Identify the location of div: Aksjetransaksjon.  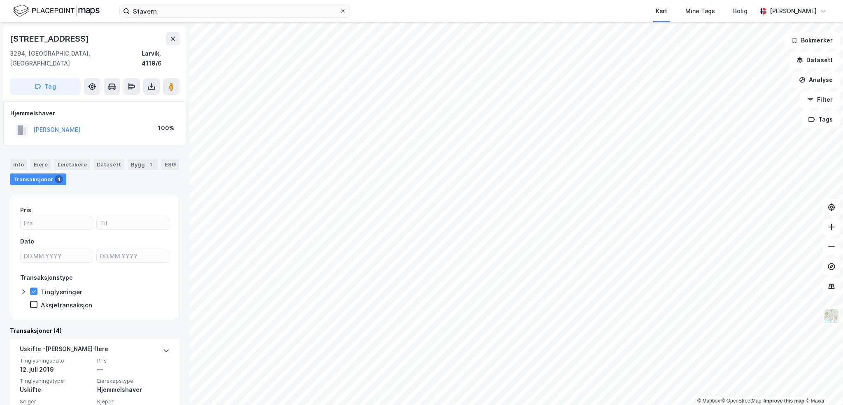
(66, 305).